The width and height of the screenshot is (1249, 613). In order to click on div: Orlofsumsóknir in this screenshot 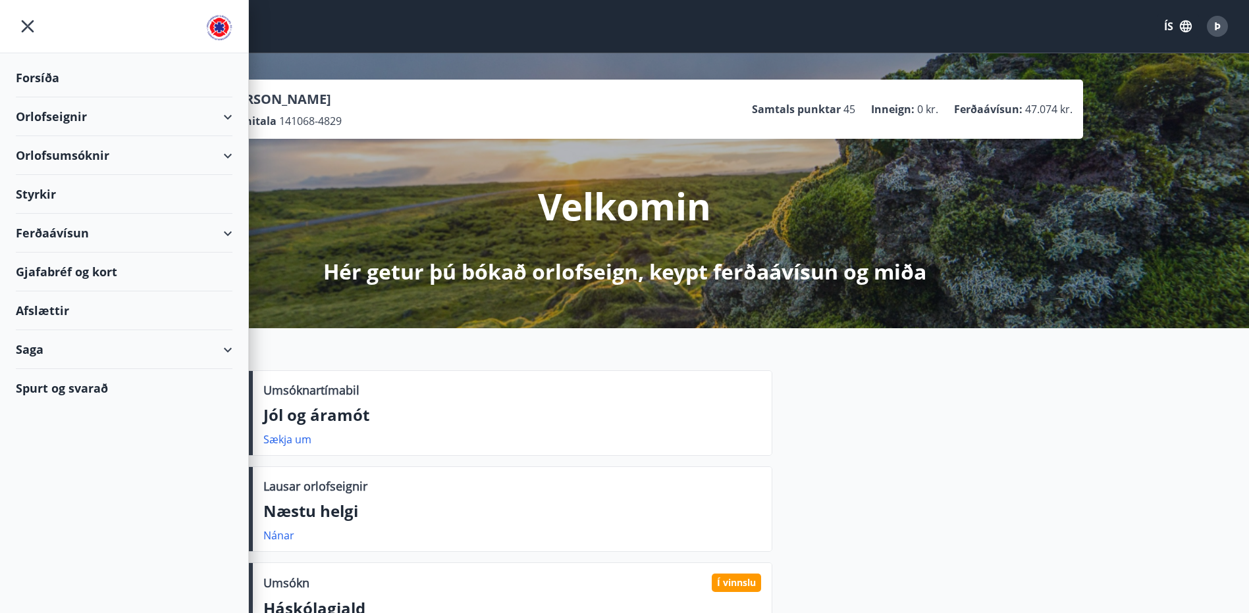, I will do `click(124, 155)`.